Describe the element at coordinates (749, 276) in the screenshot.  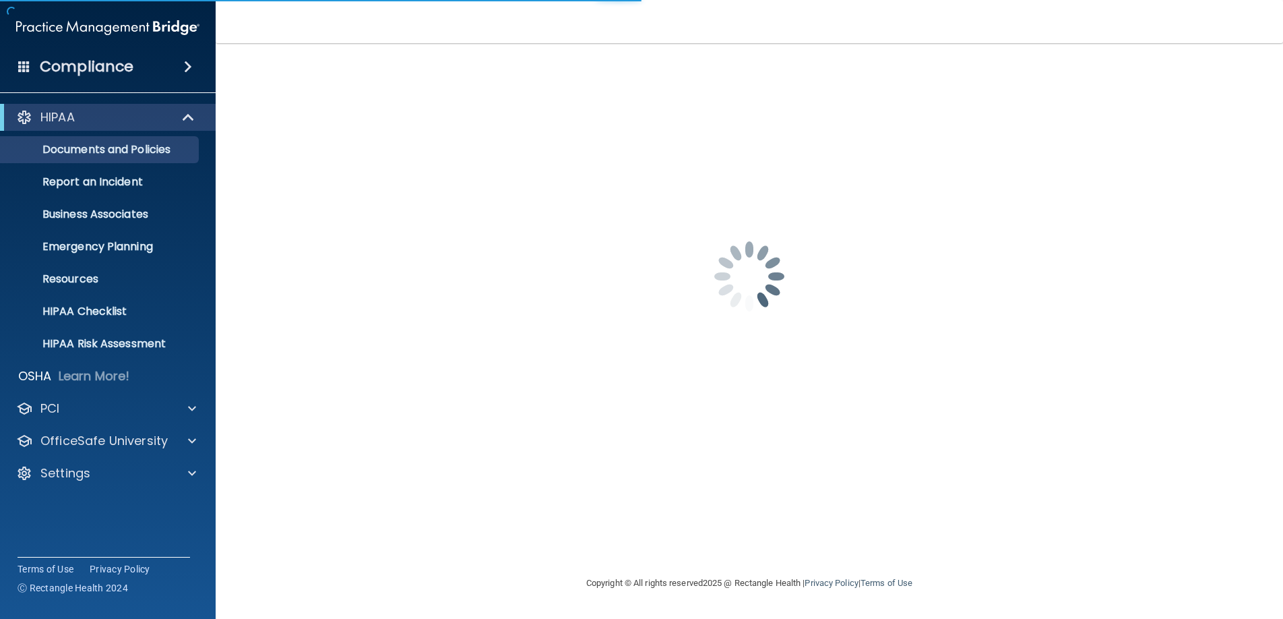
I see `img: spinner.e123f6fc.gif` at that location.